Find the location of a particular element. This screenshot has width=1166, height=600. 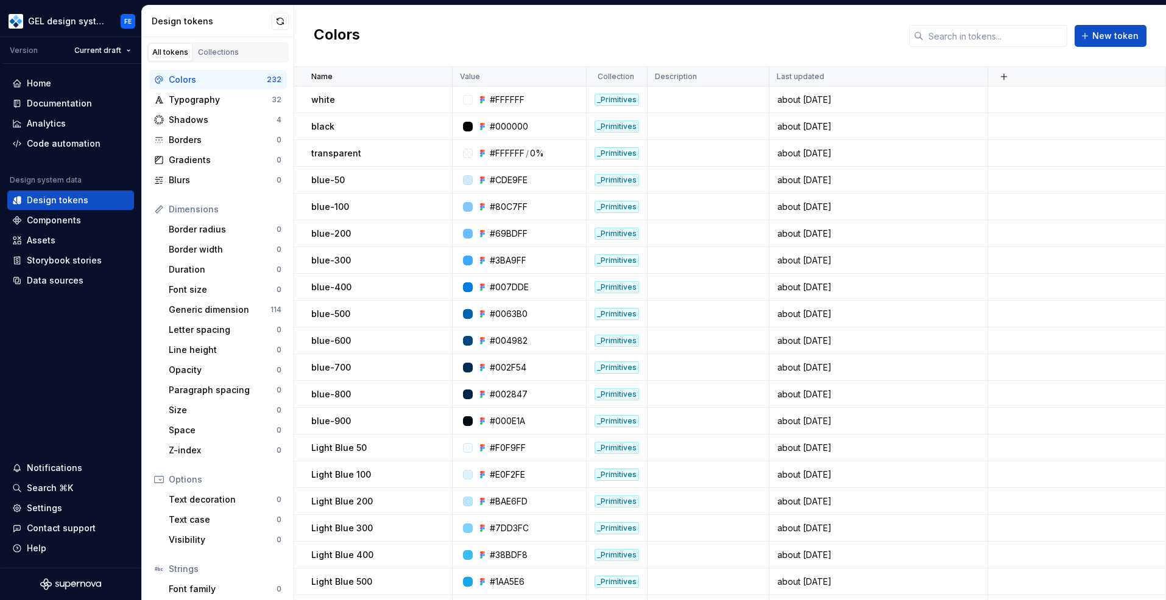

a: Border width0 is located at coordinates (225, 250).